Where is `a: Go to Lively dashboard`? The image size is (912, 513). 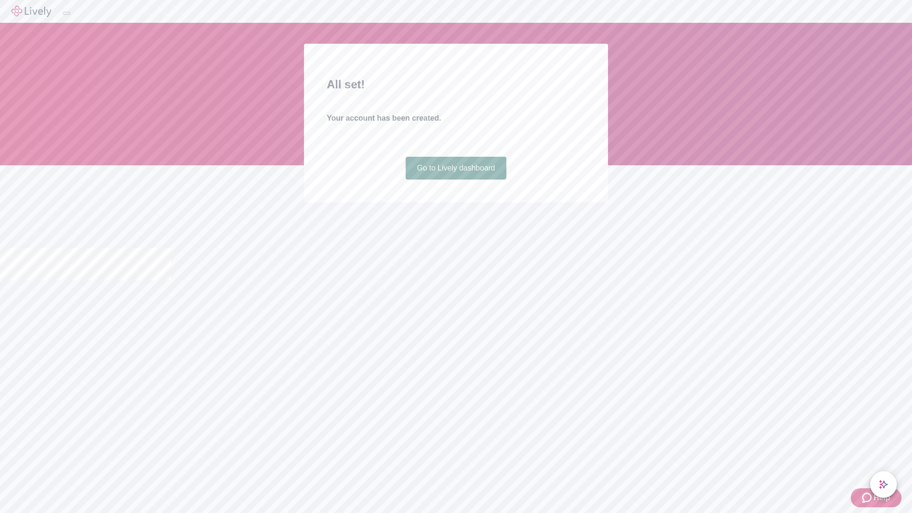 a: Go to Lively dashboard is located at coordinates (456, 168).